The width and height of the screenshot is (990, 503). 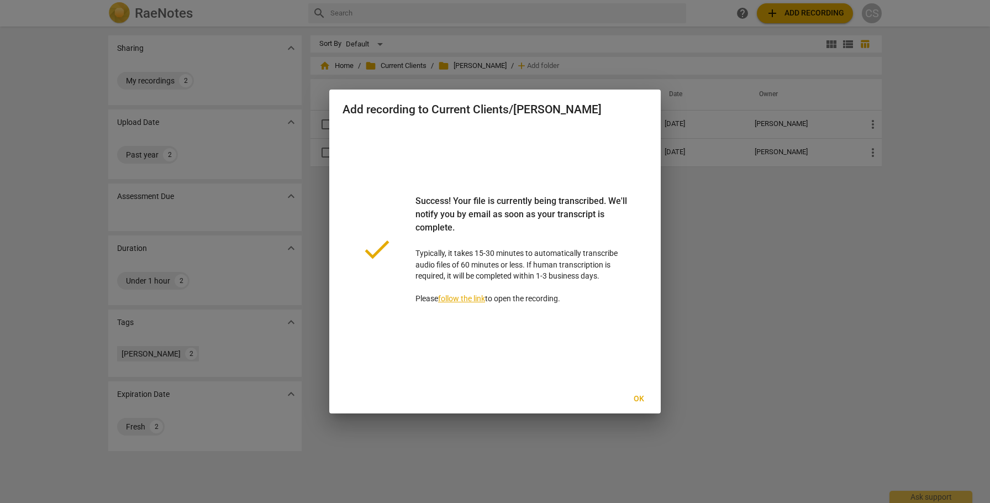 I want to click on span: done, so click(x=377, y=249).